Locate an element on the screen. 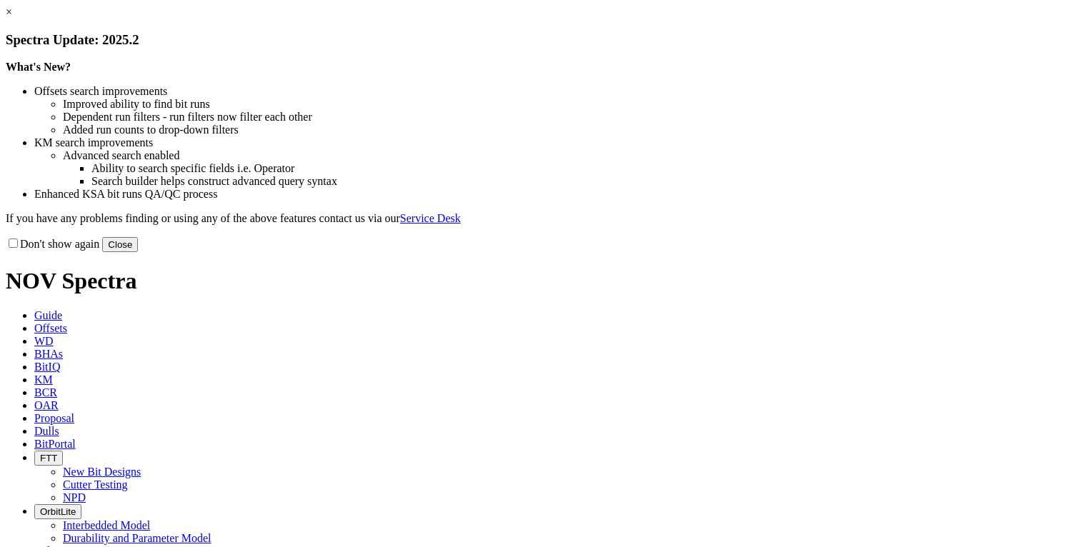 This screenshot has height=547, width=1066. a: Interbedded Model is located at coordinates (106, 525).